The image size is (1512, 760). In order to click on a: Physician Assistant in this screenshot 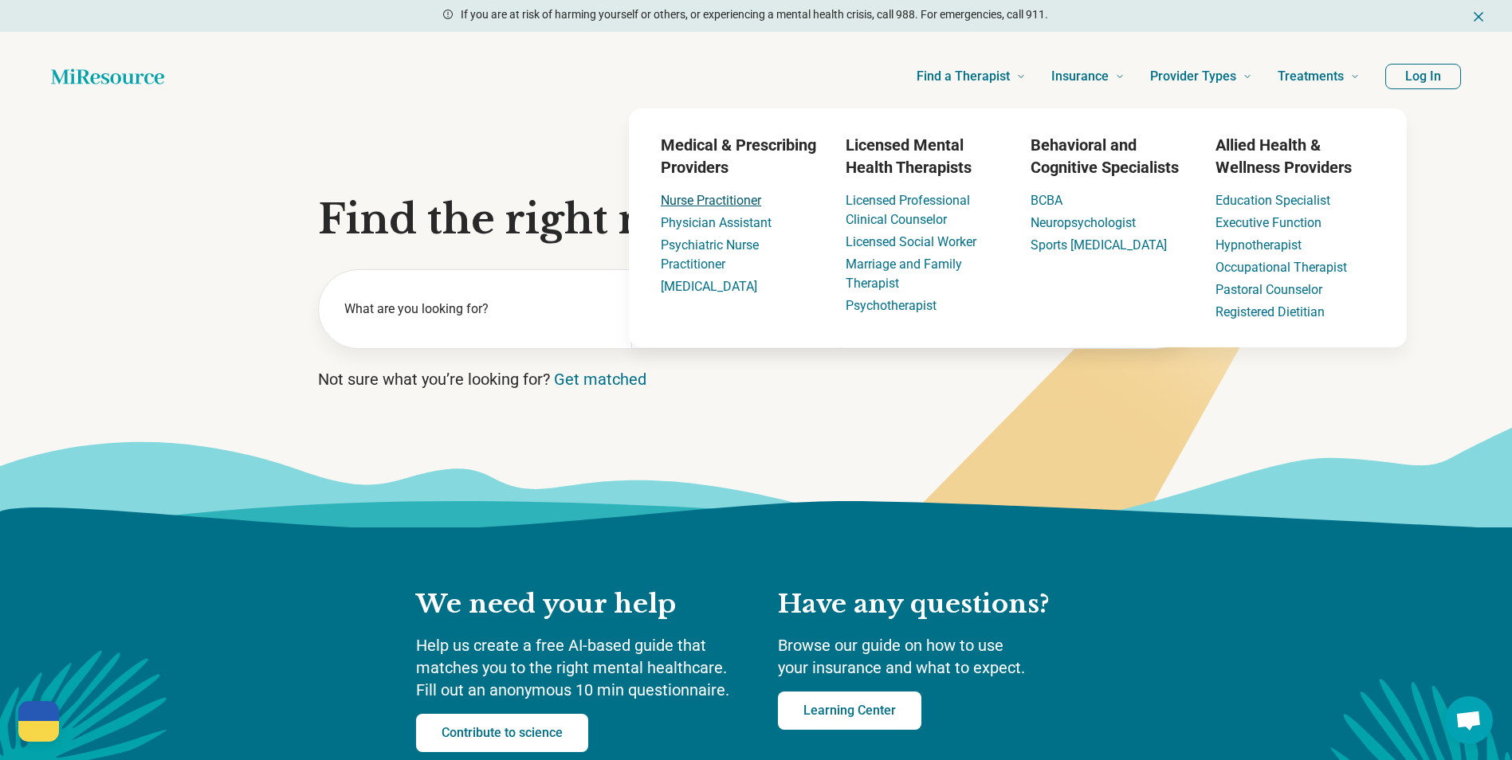, I will do `click(716, 222)`.